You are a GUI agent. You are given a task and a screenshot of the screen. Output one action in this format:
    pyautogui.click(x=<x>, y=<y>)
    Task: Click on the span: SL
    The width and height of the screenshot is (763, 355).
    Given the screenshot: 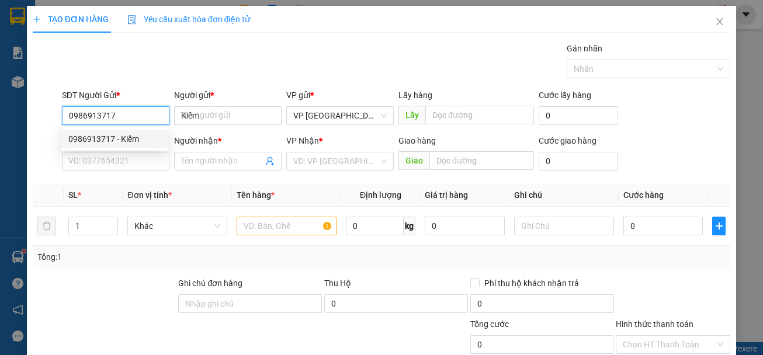 What is the action you would take?
    pyautogui.click(x=73, y=195)
    